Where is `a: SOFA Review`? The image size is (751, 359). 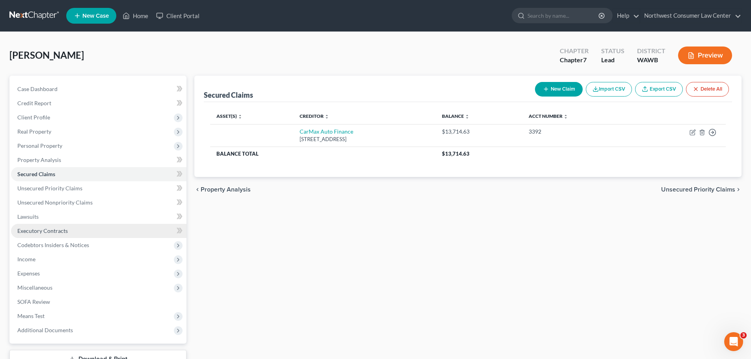 a: SOFA Review is located at coordinates (99, 302).